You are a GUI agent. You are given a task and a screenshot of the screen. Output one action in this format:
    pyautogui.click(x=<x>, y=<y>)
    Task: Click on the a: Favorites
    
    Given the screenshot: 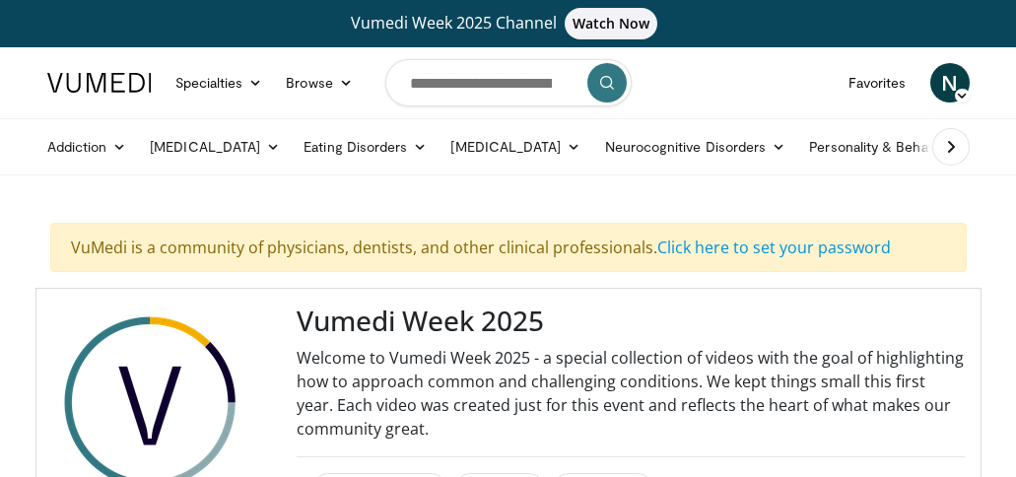 What is the action you would take?
    pyautogui.click(x=877, y=83)
    